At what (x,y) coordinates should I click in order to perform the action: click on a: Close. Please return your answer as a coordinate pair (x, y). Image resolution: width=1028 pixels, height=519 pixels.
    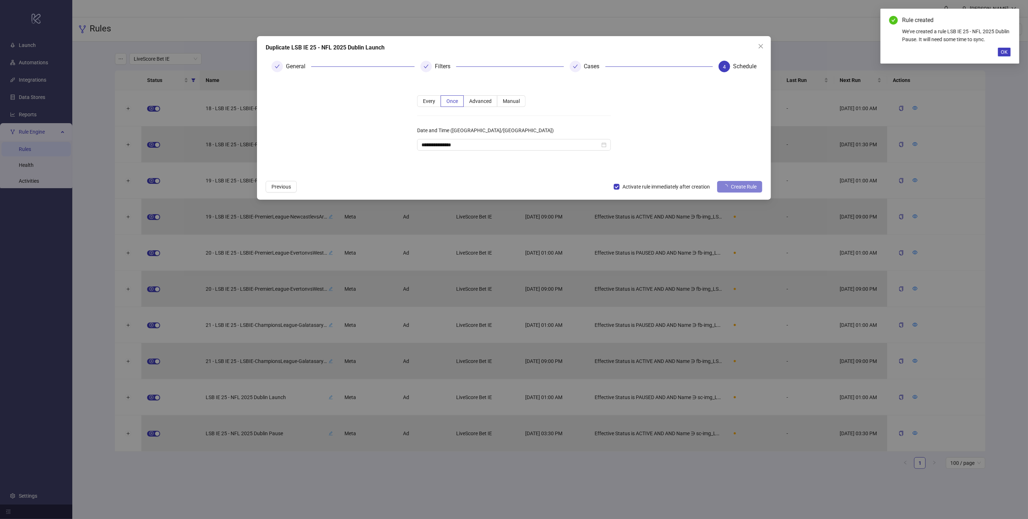
    Looking at the image, I should click on (1007, 20).